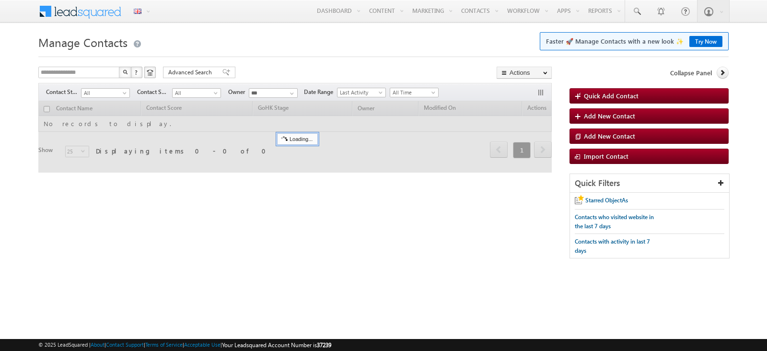  What do you see at coordinates (164, 344) in the screenshot?
I see `a: Terms of Service` at bounding box center [164, 344].